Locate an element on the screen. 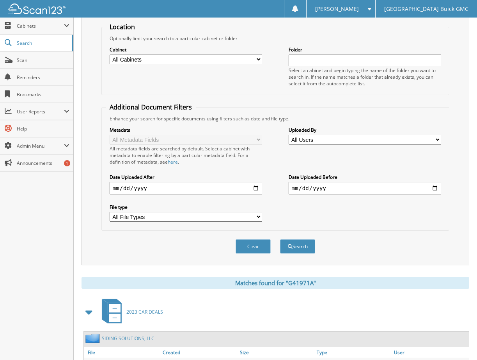  button: Clear is located at coordinates (253, 246).